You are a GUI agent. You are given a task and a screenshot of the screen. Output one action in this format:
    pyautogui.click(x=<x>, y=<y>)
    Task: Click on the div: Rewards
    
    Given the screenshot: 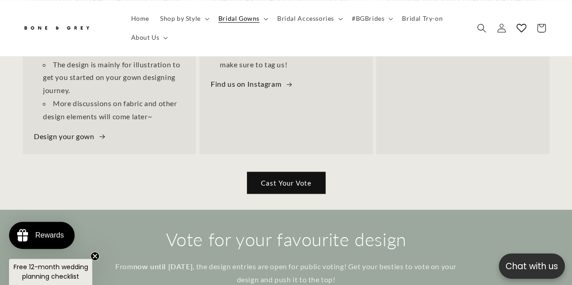 What is the action you would take?
    pyautogui.click(x=49, y=236)
    